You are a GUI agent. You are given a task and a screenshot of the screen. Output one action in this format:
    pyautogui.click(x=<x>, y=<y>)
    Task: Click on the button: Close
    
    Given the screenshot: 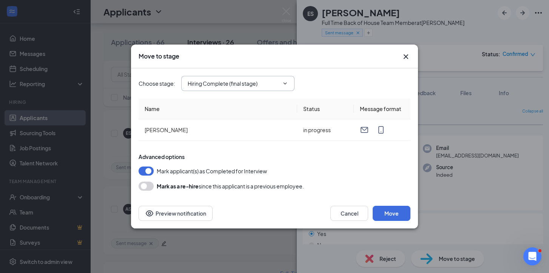 What is the action you would take?
    pyautogui.click(x=406, y=57)
    